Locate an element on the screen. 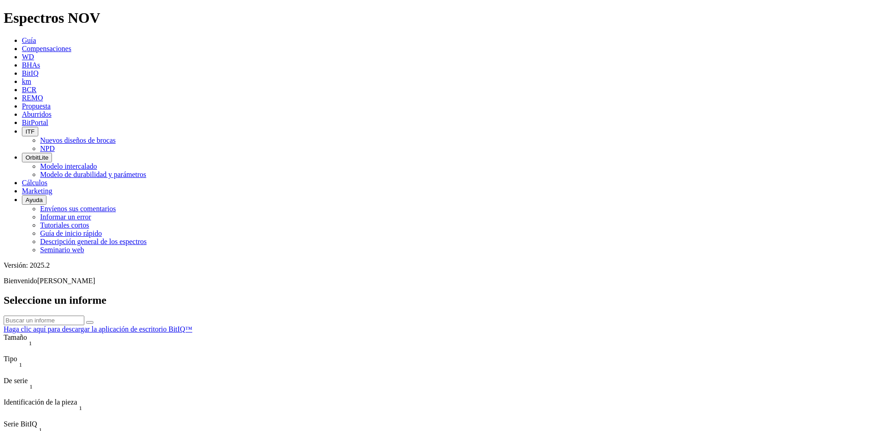 Image resolution: width=875 pixels, height=431 pixels. font: Identificación de la pieza is located at coordinates (40, 402).